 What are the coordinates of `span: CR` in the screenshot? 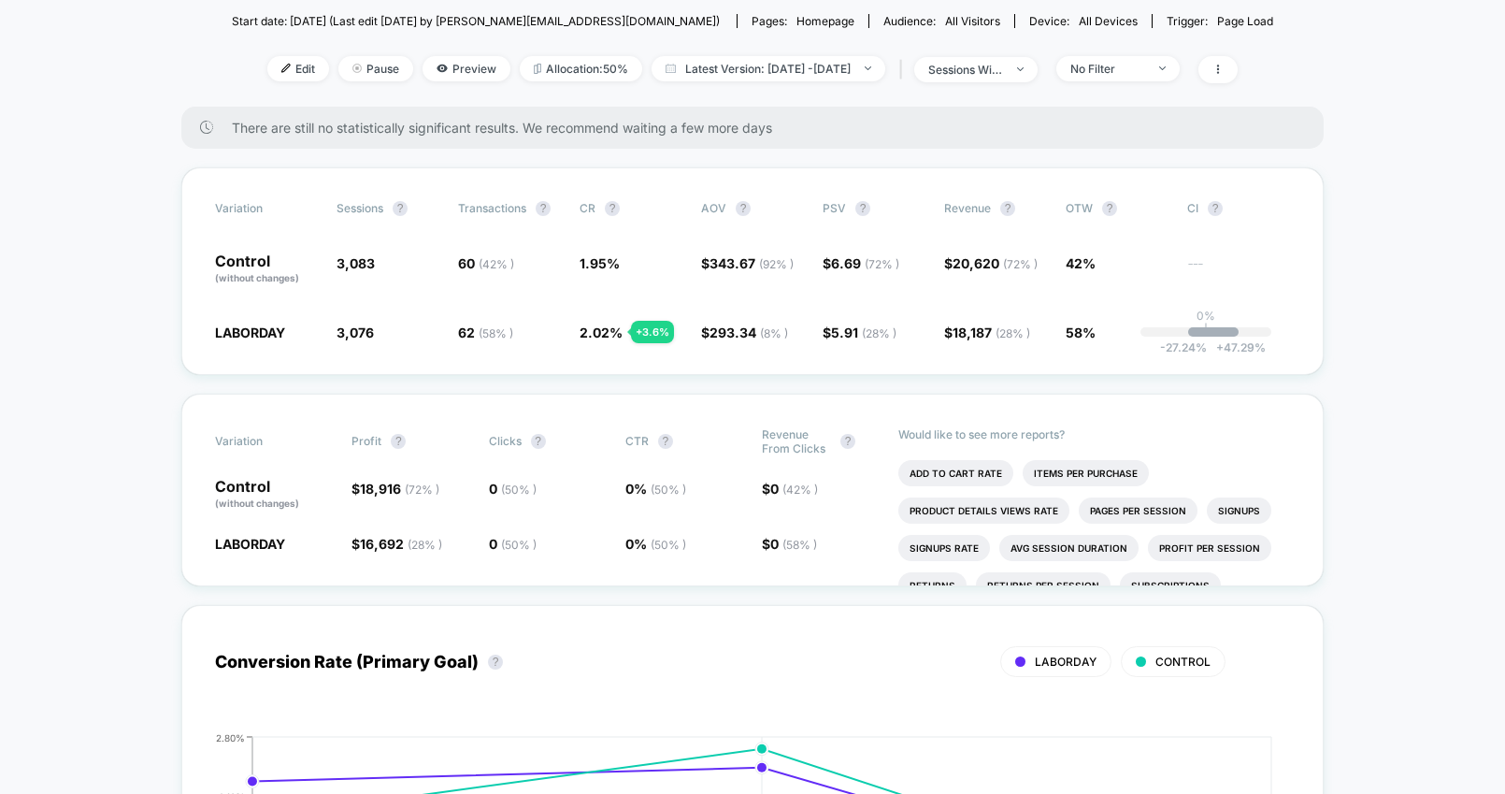 It's located at (587, 208).